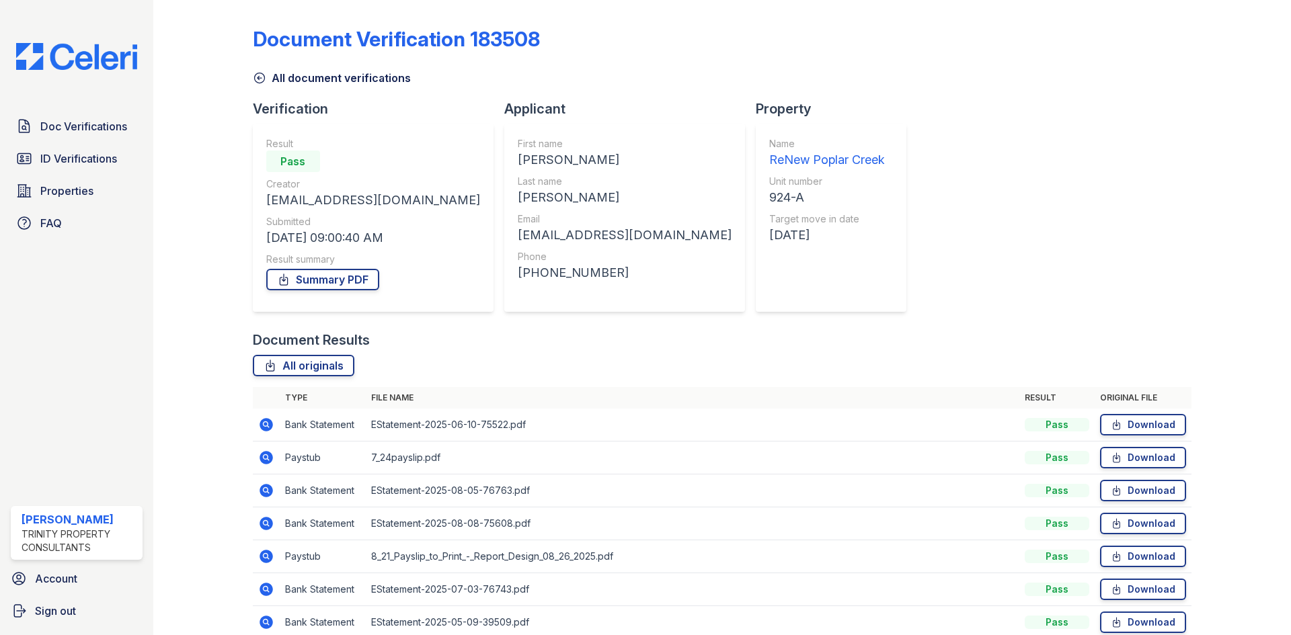 This screenshot has height=635, width=1291. Describe the element at coordinates (77, 611) in the screenshot. I see `button: Sign out` at that location.